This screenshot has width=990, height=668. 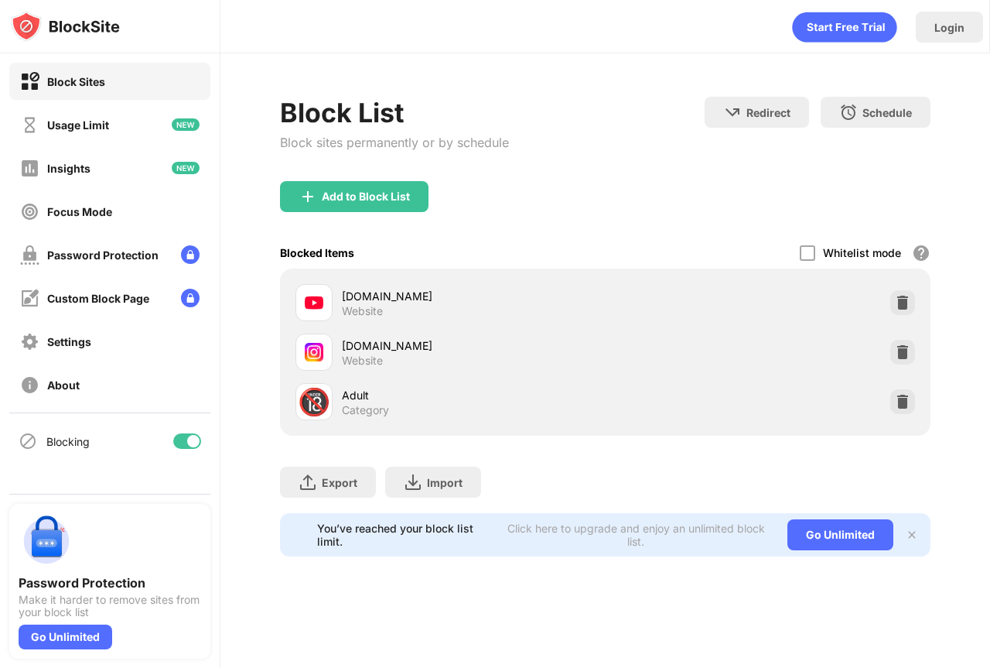 I want to click on img: blocking-icon.svg, so click(x=28, y=441).